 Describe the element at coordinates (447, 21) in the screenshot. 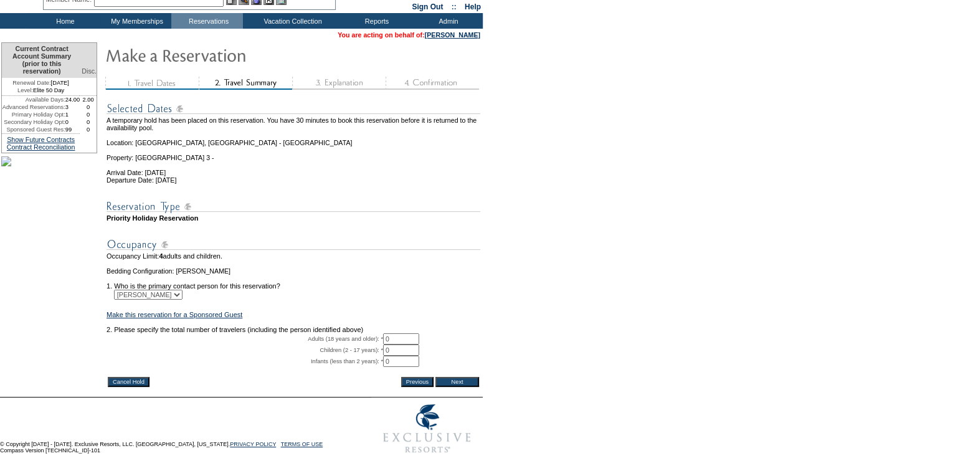

I see `td: Admin` at that location.